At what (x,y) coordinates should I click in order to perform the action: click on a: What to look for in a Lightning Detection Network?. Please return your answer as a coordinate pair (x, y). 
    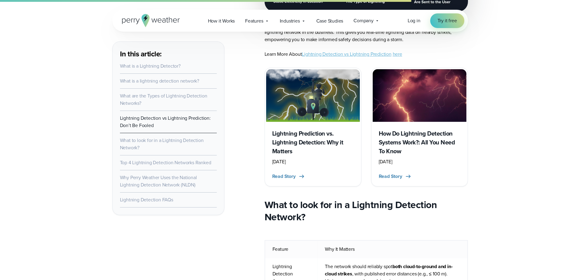
    Looking at the image, I should click on (162, 144).